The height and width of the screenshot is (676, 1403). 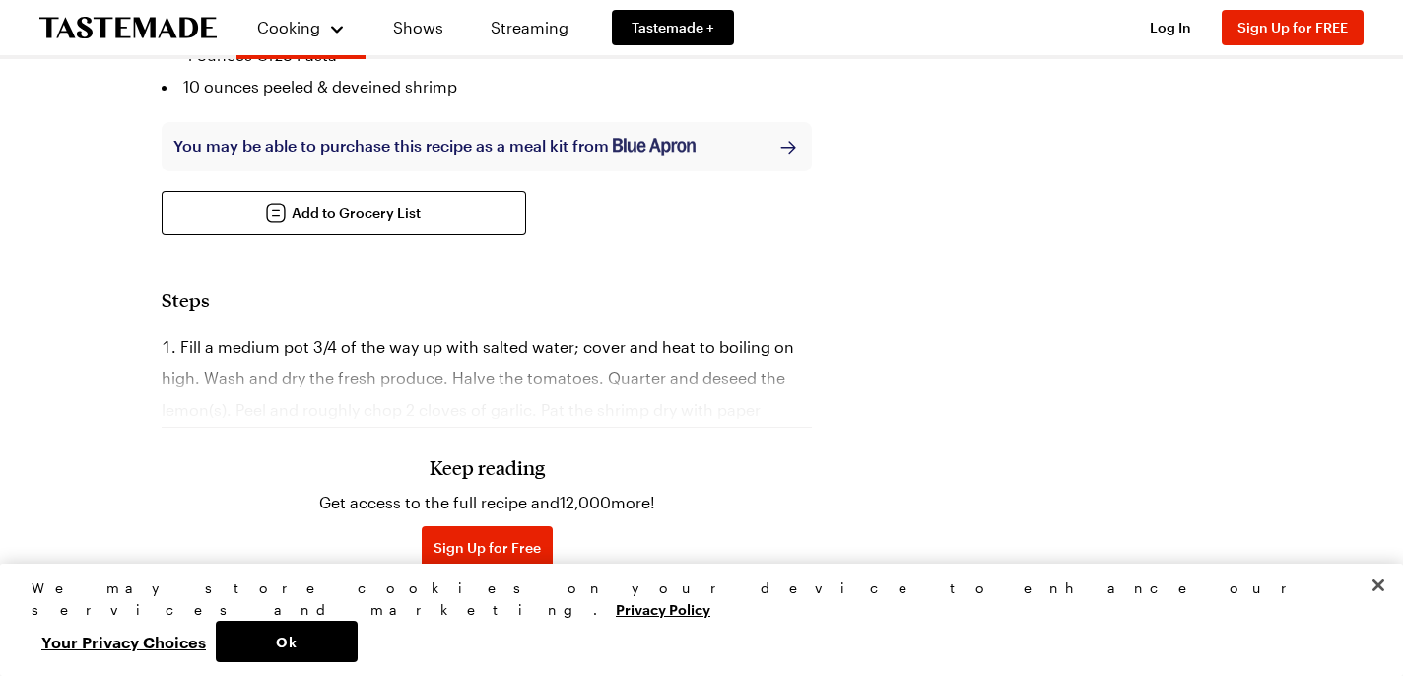 I want to click on button: Sign Up for FREE, so click(x=1293, y=28).